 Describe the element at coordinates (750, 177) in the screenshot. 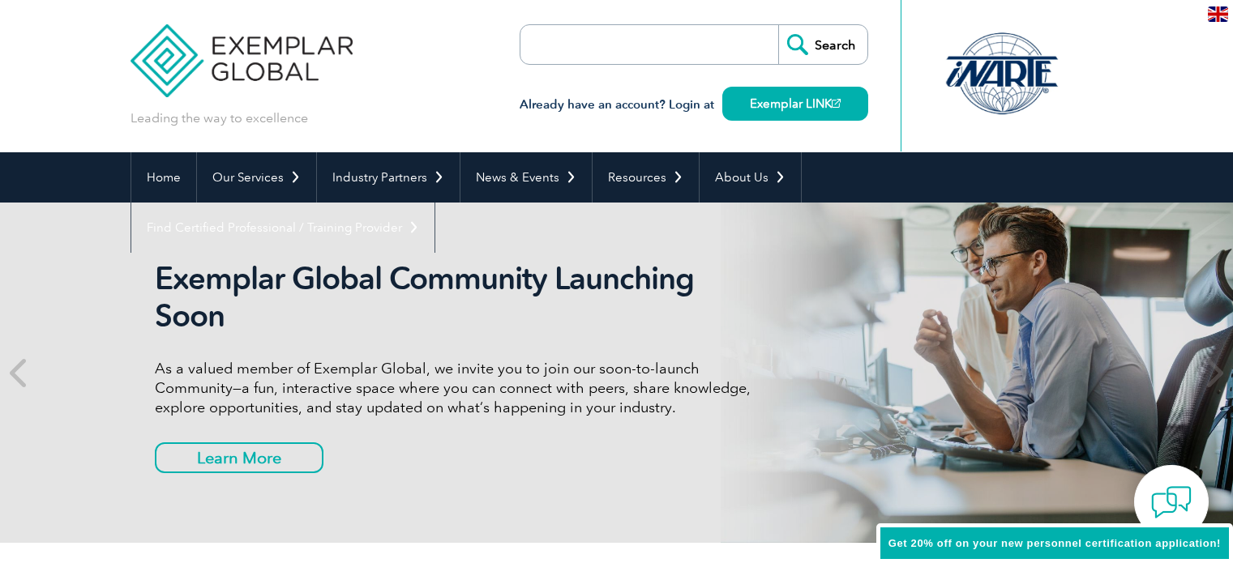

I see `a: About Us` at that location.